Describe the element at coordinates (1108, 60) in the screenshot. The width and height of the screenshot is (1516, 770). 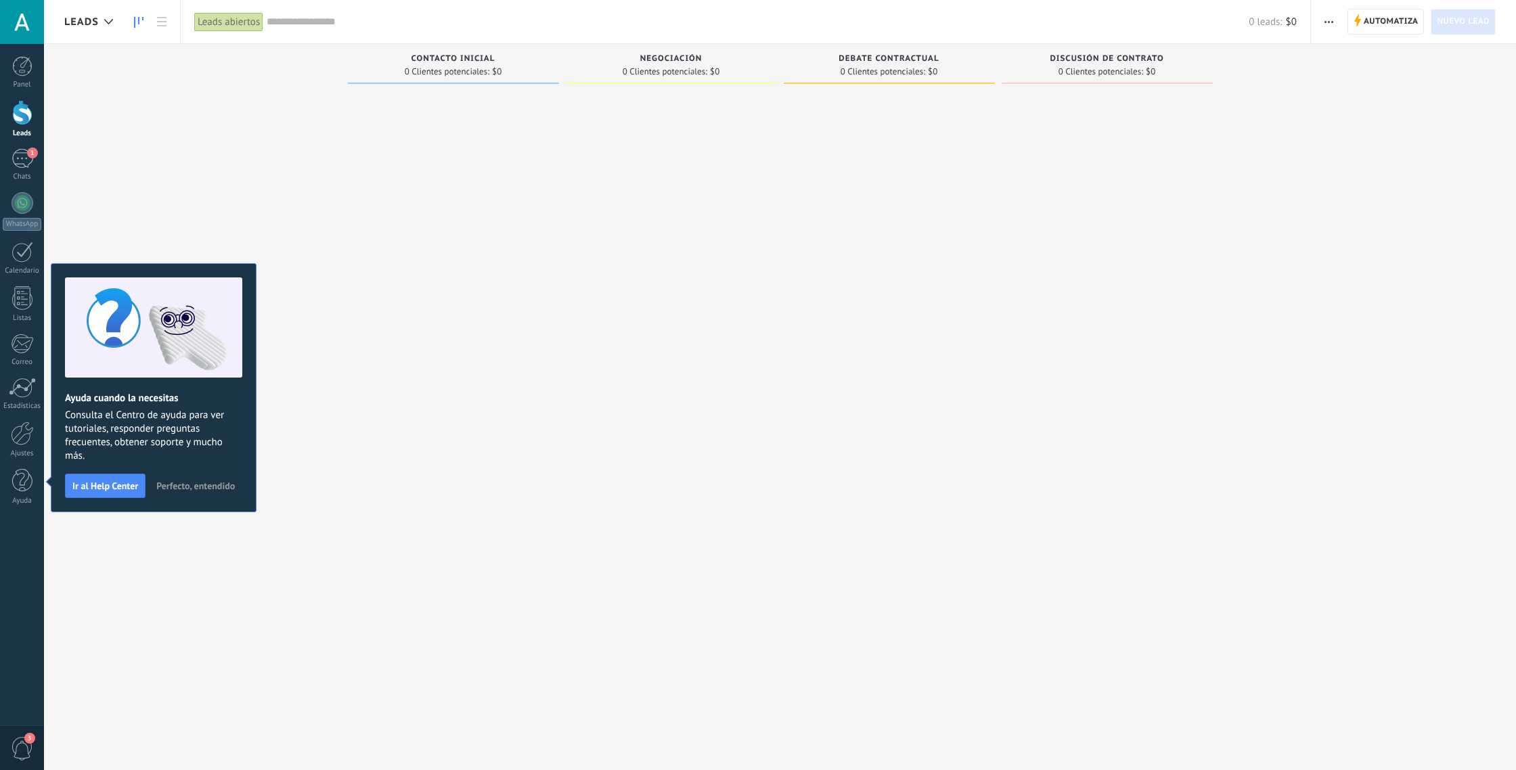
I see `div: Discusión de contrato` at that location.